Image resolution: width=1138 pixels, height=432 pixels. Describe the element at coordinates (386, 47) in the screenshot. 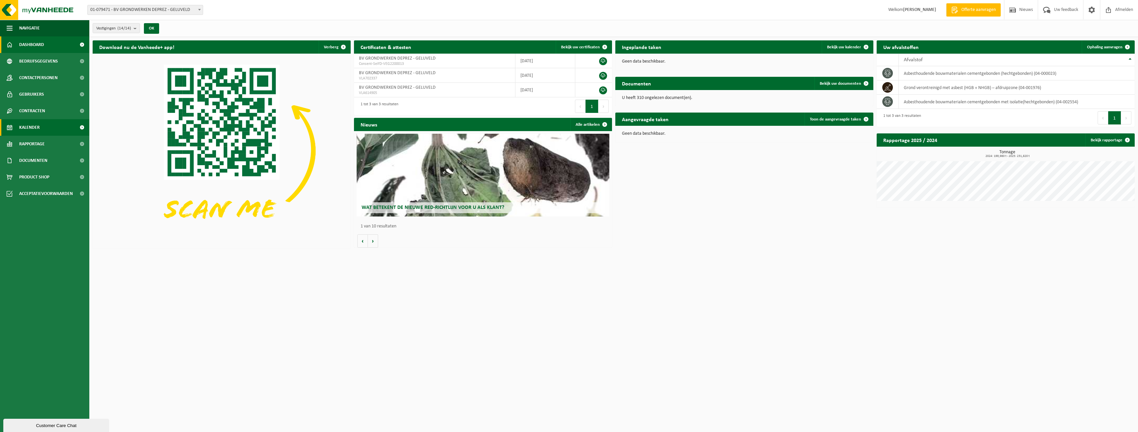

I see `h2: Certificaten & attesten` at that location.